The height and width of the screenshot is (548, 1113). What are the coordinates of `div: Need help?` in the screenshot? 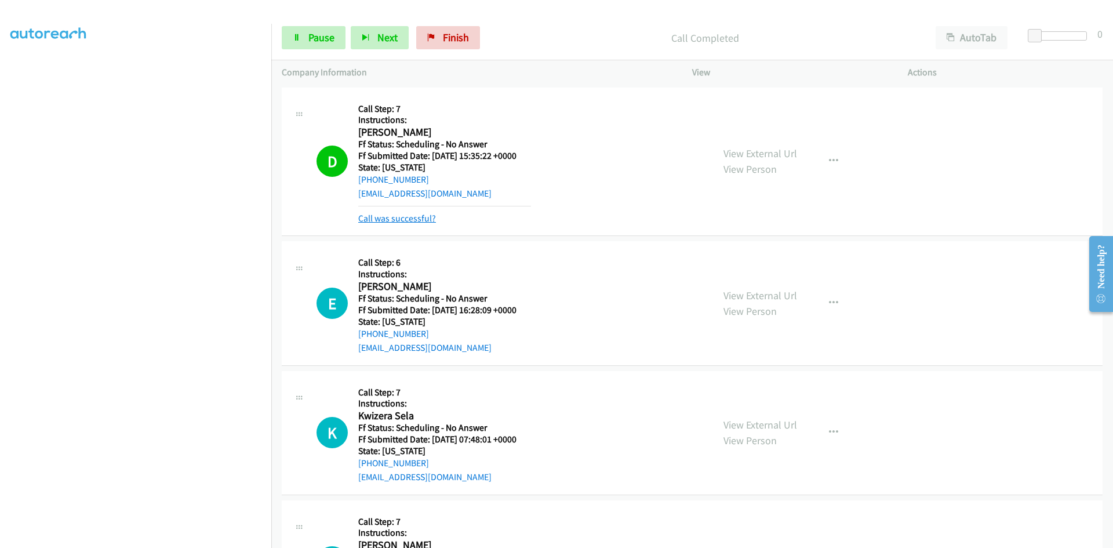 It's located at (21, 39).